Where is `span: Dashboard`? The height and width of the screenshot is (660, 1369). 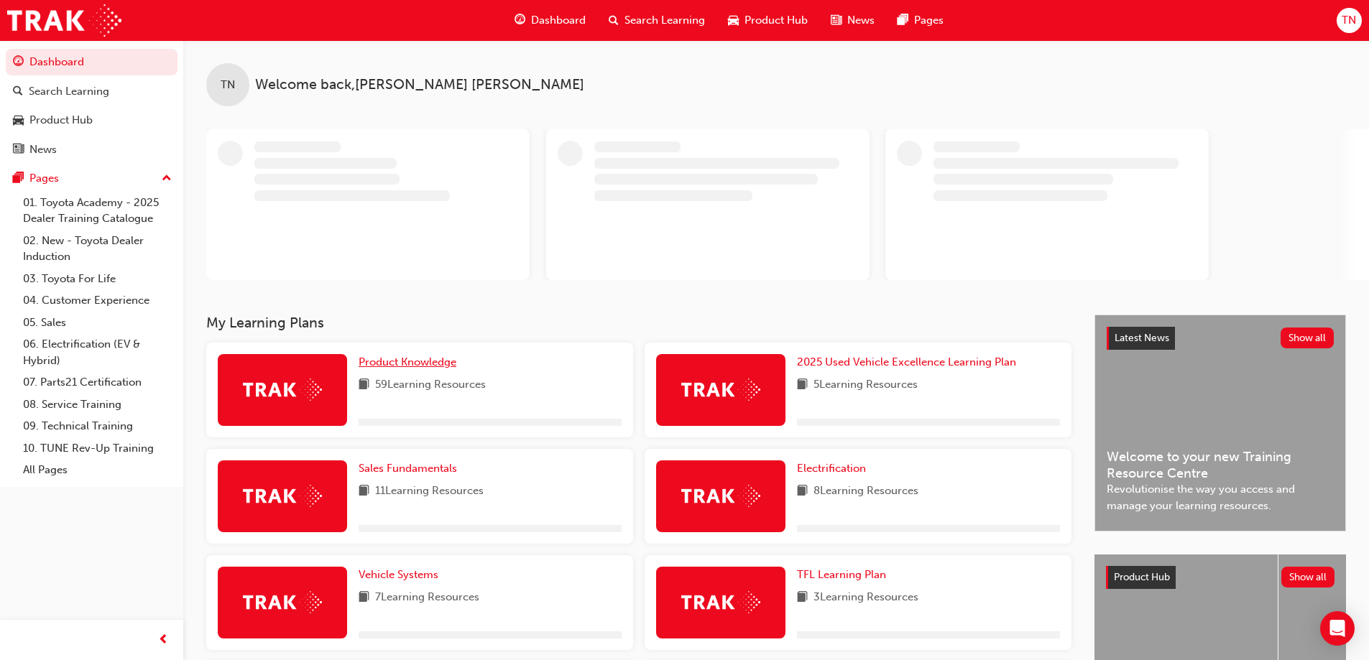 span: Dashboard is located at coordinates (558, 20).